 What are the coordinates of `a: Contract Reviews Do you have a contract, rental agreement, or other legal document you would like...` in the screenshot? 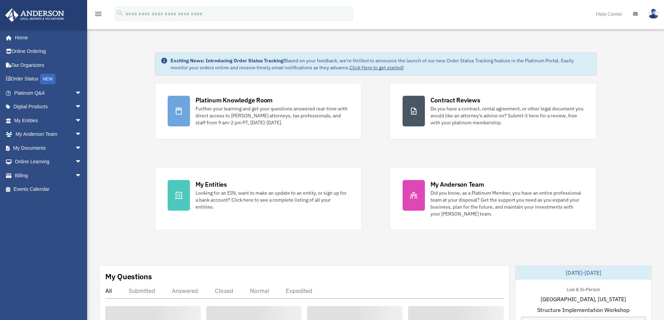 It's located at (493, 111).